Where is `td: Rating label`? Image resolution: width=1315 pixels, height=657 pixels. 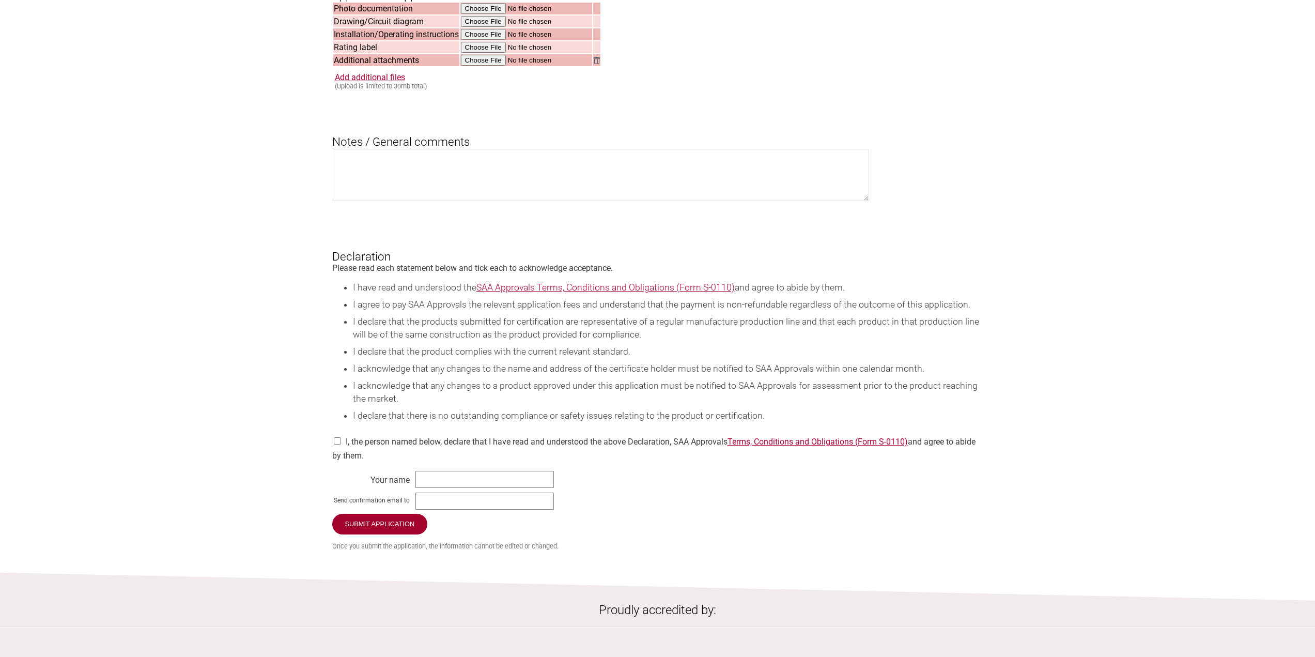 td: Rating label is located at coordinates (396, 47).